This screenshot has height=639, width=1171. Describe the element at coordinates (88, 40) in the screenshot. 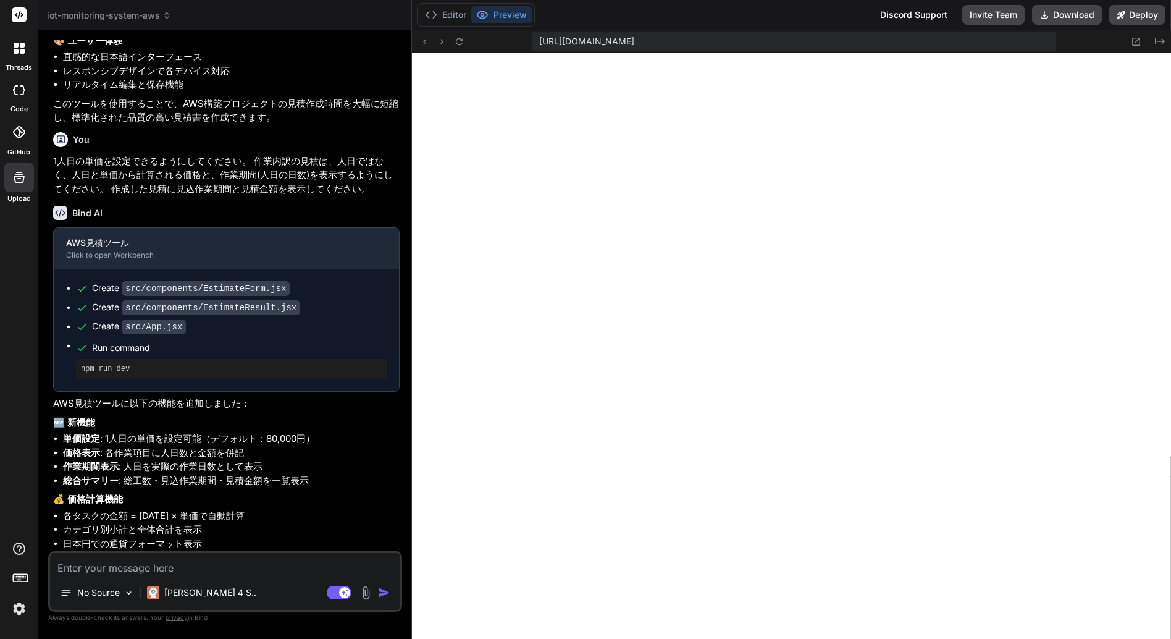

I see `strong: 🎨 ユーザー体験` at that location.